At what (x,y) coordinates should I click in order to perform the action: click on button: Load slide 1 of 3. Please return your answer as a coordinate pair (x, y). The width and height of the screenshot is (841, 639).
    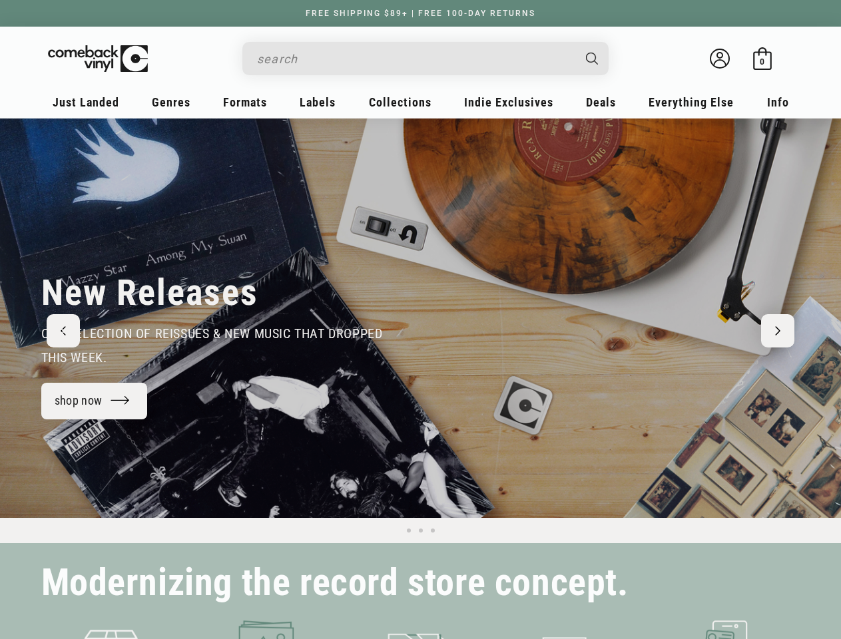
    Looking at the image, I should click on (409, 530).